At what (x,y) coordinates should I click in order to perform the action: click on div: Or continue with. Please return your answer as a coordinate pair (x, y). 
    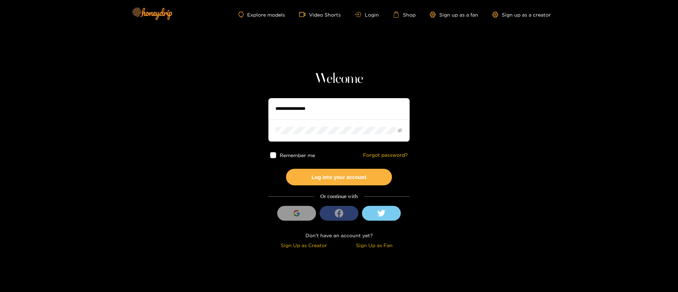
    Looking at the image, I should click on (339, 196).